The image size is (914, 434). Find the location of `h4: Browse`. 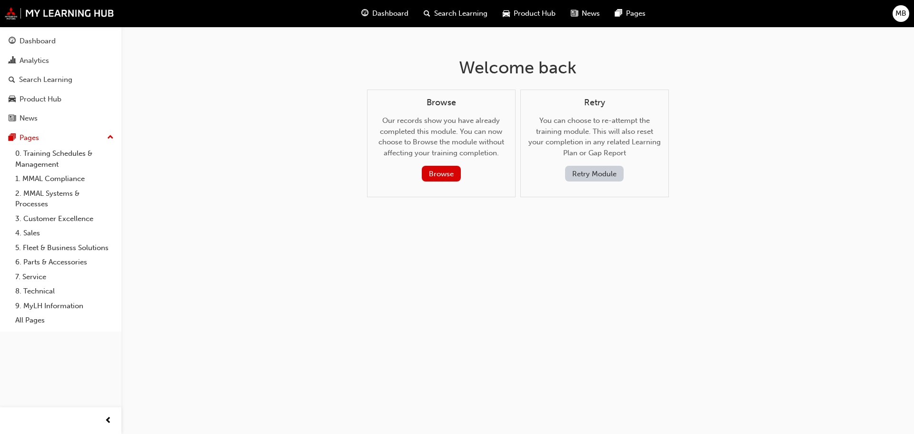

h4: Browse is located at coordinates (441, 103).